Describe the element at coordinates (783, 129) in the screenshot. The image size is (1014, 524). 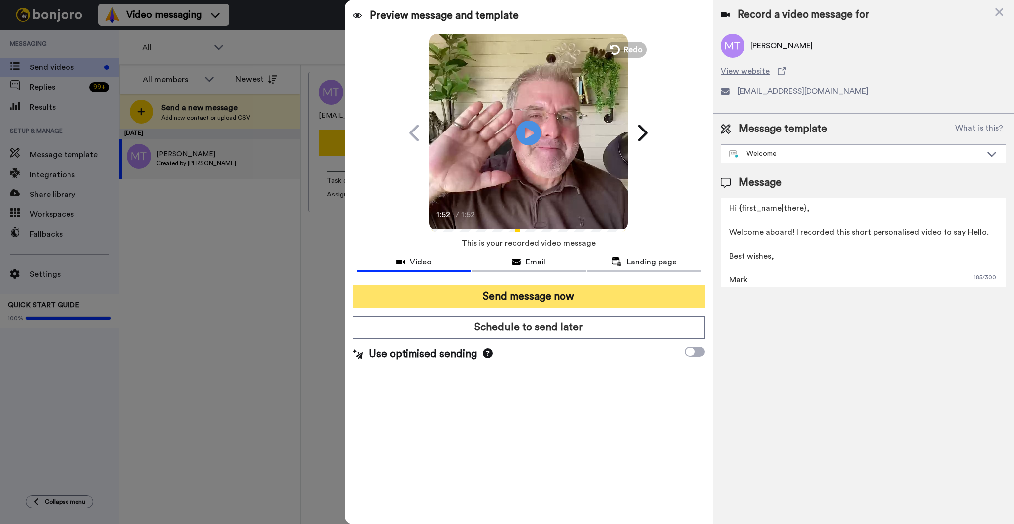
I see `span: Message template` at that location.